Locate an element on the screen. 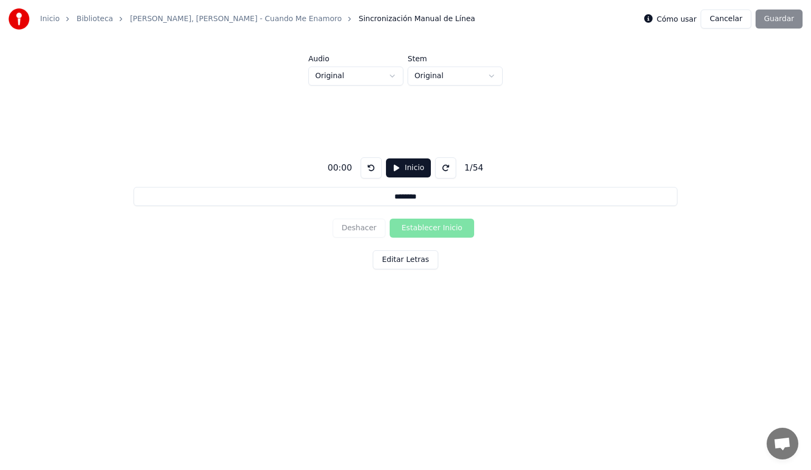 The height and width of the screenshot is (470, 811). nav: breadcrumb is located at coordinates (258, 19).